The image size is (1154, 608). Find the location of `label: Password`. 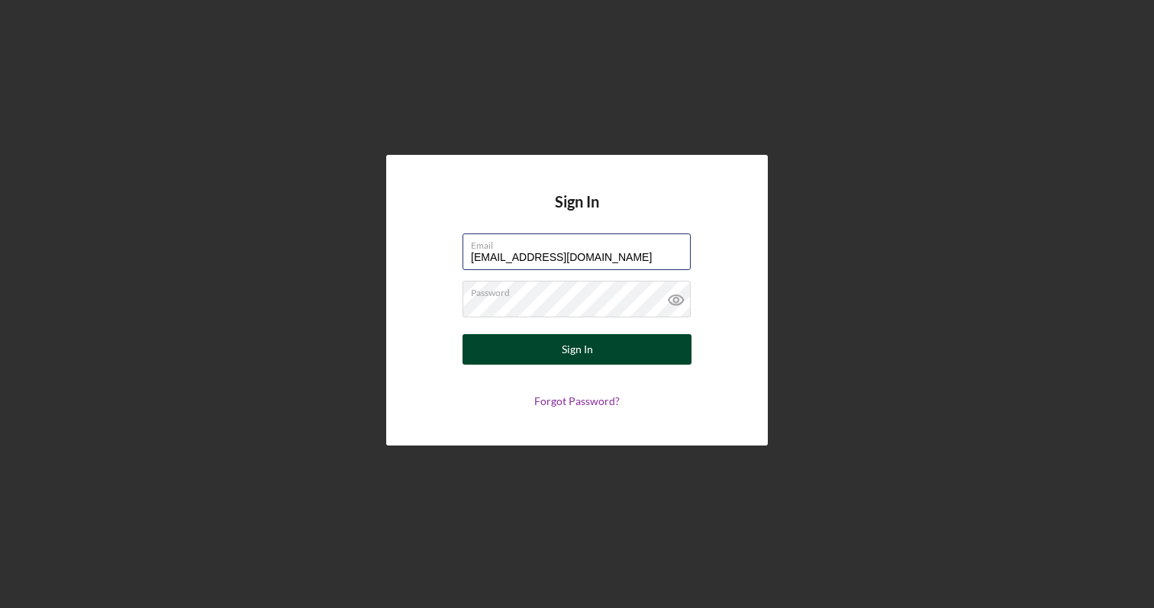

label: Password is located at coordinates (581, 290).